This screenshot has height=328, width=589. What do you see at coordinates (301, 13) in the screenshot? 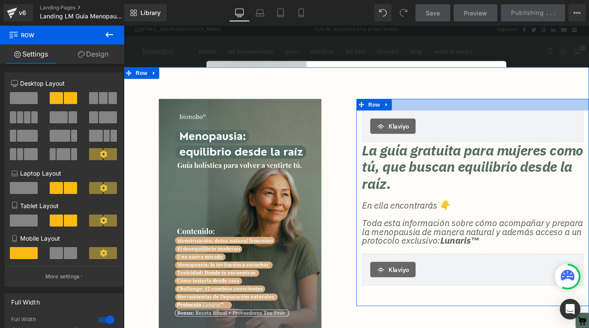
I see `a: Mobile` at bounding box center [301, 13].